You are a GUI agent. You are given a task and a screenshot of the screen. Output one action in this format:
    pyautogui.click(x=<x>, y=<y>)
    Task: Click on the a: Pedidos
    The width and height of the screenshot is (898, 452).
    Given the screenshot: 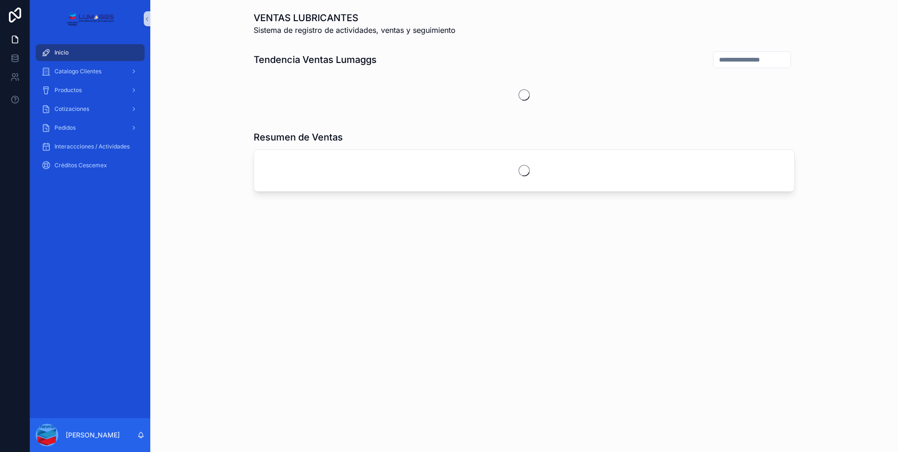 What is the action you would take?
    pyautogui.click(x=90, y=128)
    